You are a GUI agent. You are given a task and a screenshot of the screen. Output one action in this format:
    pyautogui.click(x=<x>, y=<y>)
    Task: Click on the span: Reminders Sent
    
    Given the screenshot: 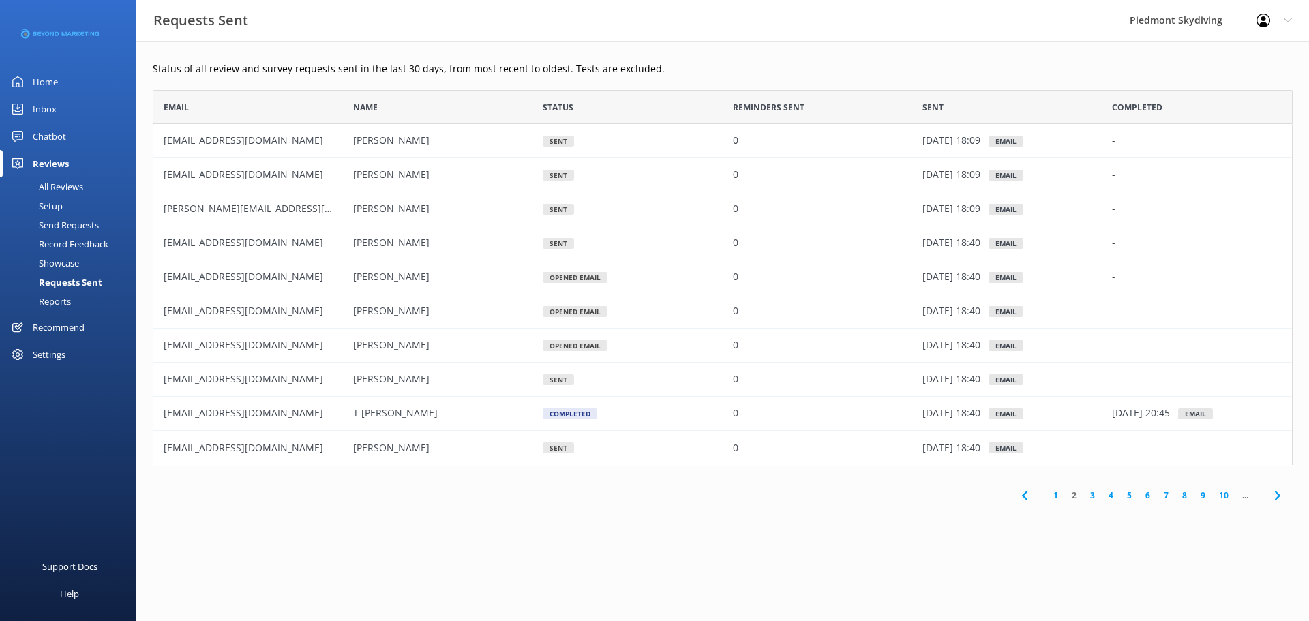 What is the action you would take?
    pyautogui.click(x=768, y=107)
    